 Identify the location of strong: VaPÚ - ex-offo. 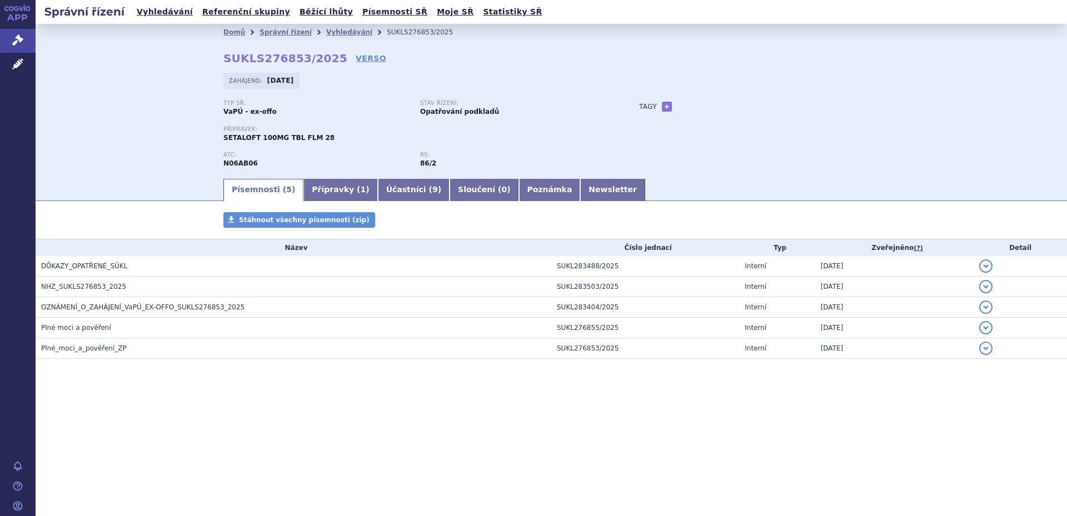
(250, 112).